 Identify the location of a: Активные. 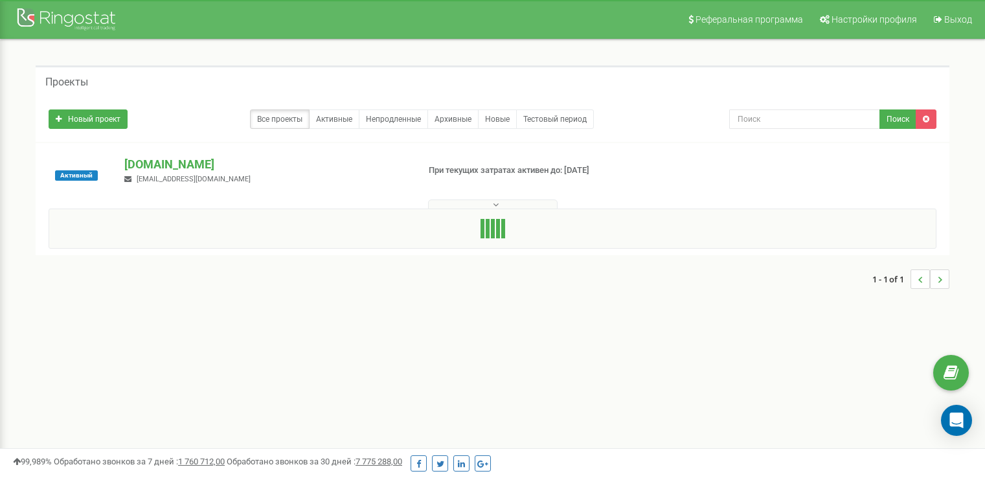
(334, 119).